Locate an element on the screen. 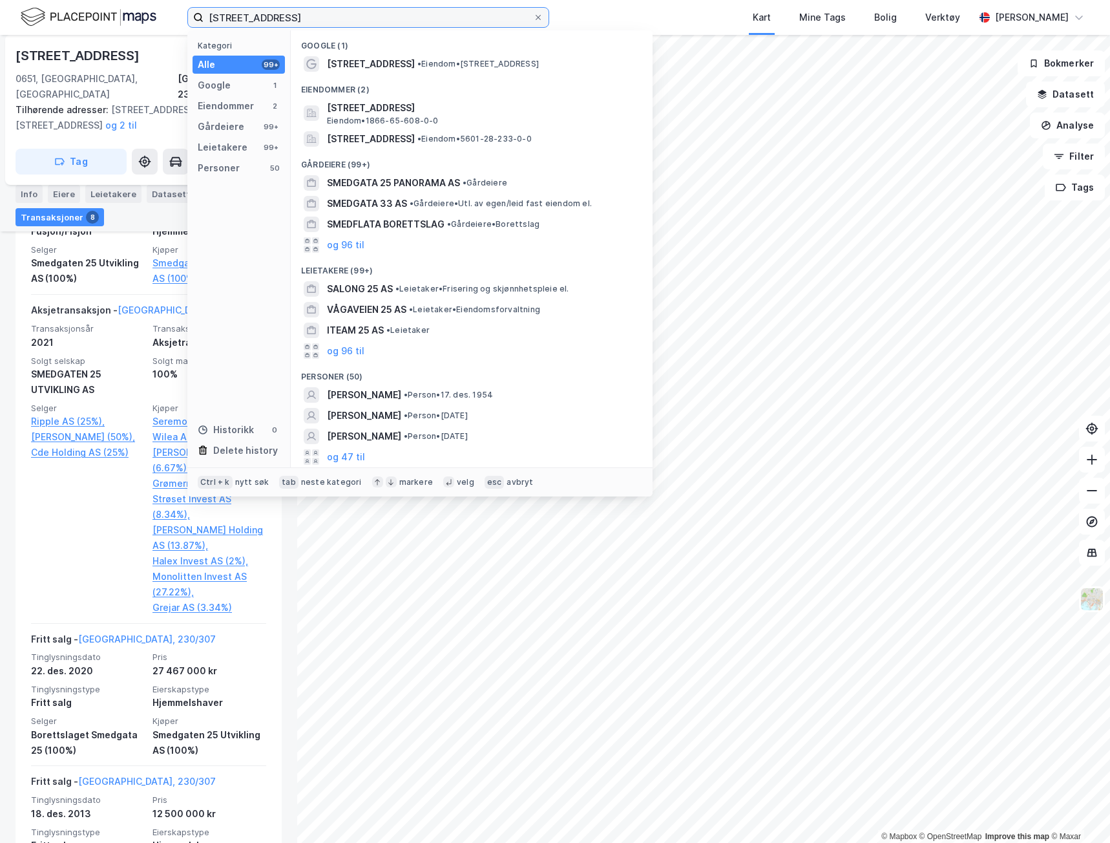 The width and height of the screenshot is (1110, 843). div: Historikk is located at coordinates (226, 430).